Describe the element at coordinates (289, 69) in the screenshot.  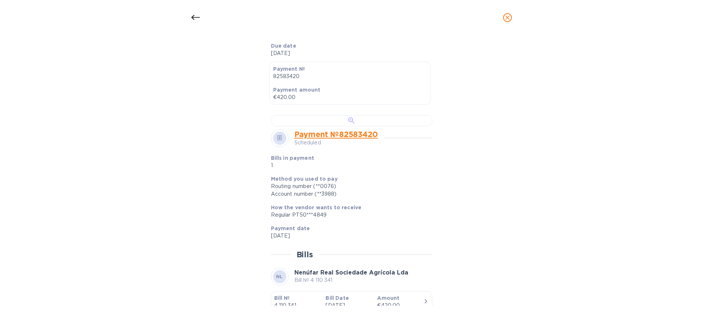
I see `b: Payment №` at that location.